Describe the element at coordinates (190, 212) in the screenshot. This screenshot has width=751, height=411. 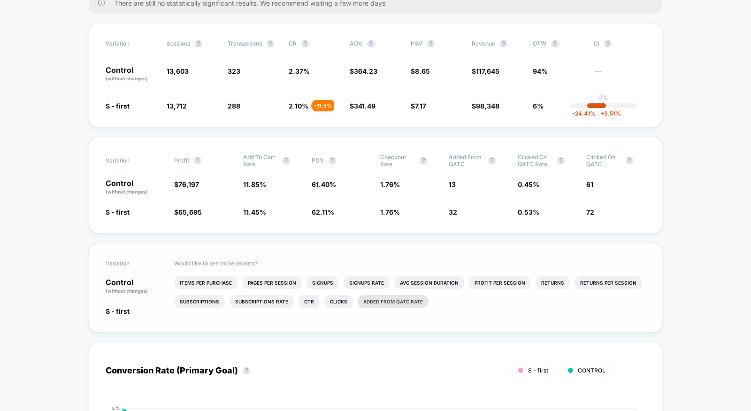
I see `span: 65,695` at that location.